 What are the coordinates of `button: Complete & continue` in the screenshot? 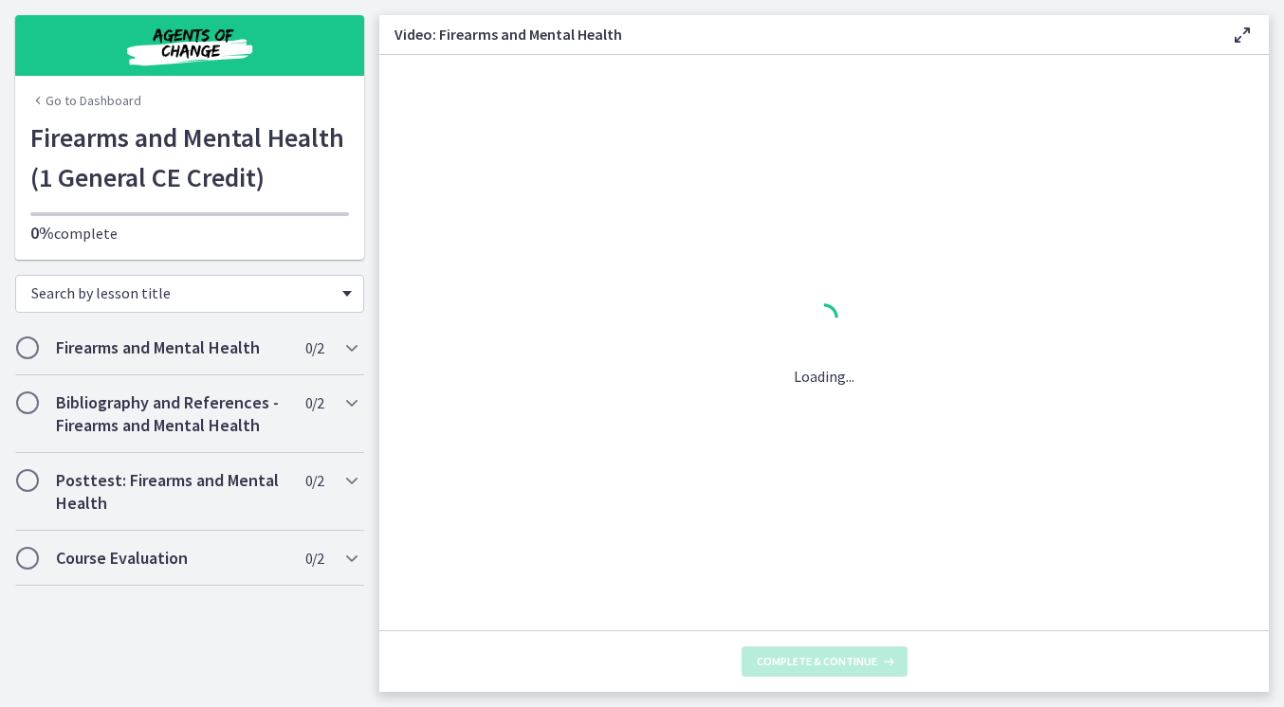 It's located at (824, 662).